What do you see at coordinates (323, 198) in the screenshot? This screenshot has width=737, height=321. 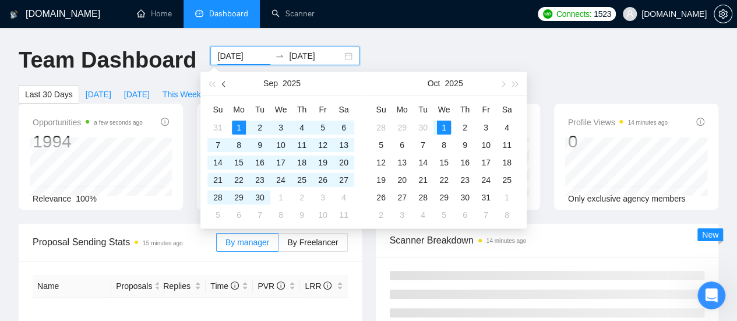 I see `td: 2025-10-03` at bounding box center [323, 198].